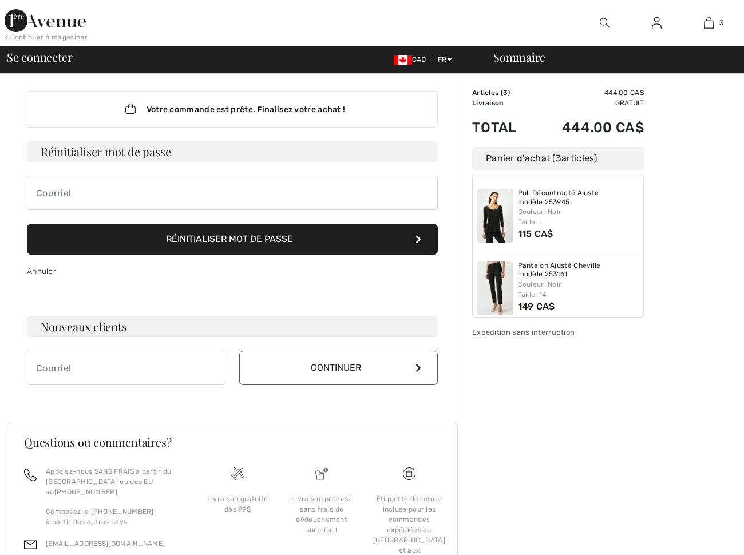 This screenshot has height=555, width=744. I want to click on img: Mon panier, so click(708, 23).